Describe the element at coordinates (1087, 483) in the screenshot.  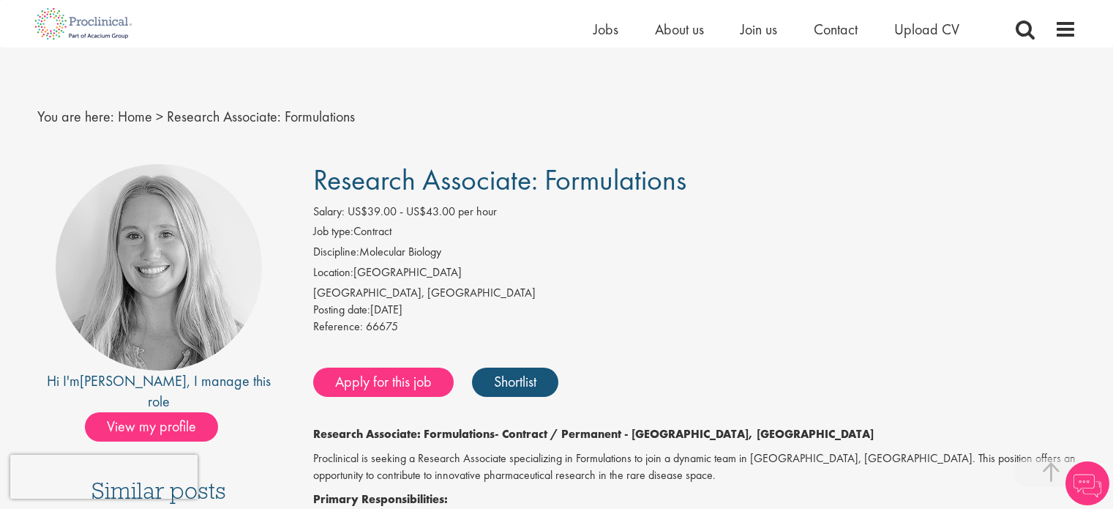
I see `img: Chatbot` at that location.